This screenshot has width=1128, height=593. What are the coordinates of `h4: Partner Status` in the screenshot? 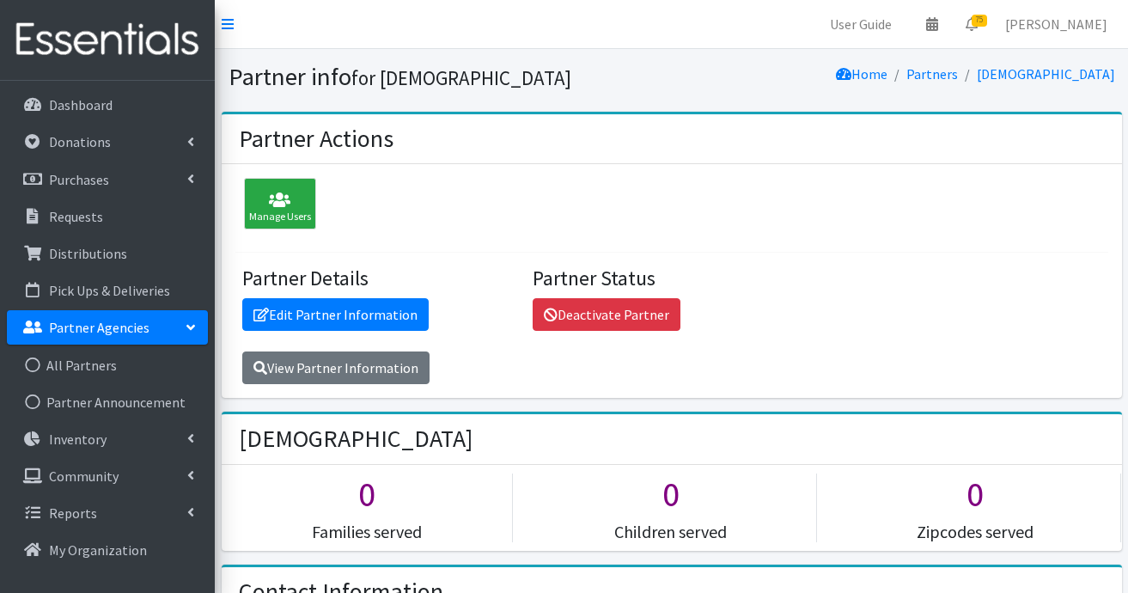 It's located at (671, 278).